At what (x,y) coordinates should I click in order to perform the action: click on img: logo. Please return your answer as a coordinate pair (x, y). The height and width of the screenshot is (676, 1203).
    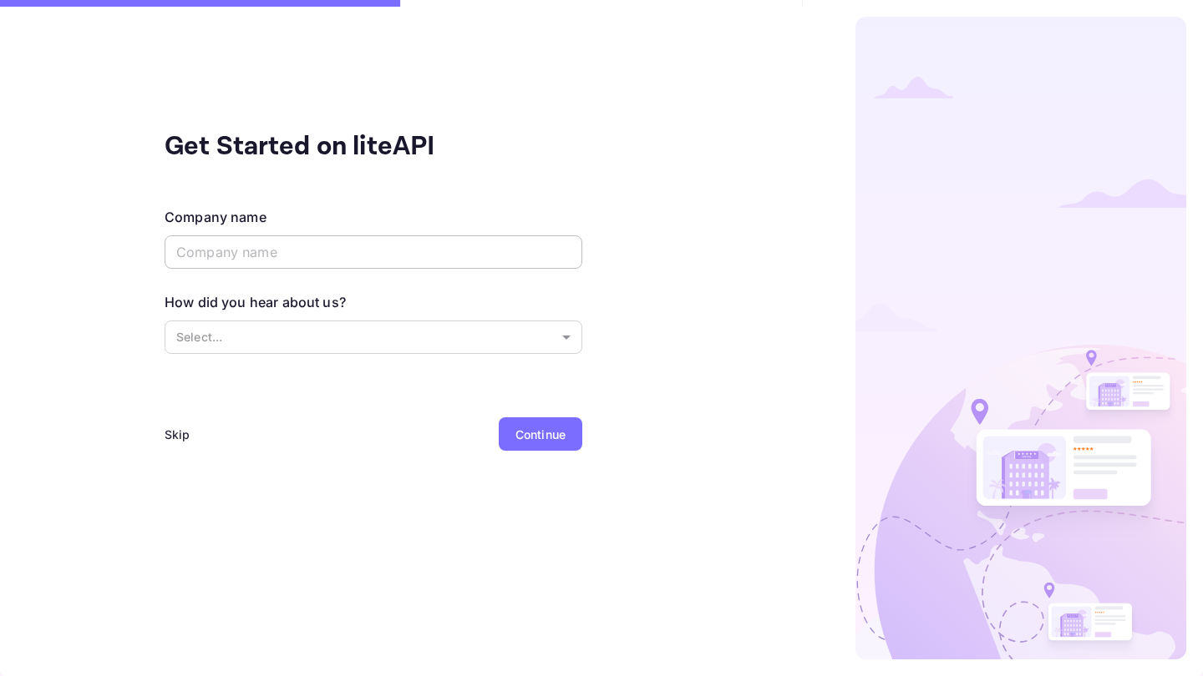
    Looking at the image, I should click on (1021, 338).